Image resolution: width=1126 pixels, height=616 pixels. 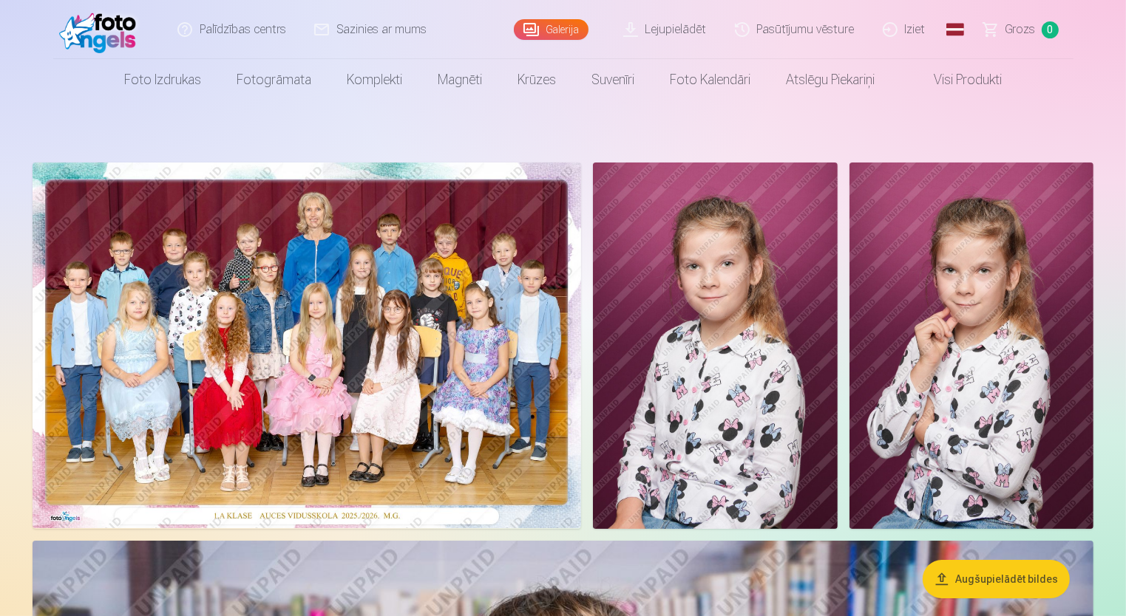 What do you see at coordinates (1020, 30) in the screenshot?
I see `span: Grozs` at bounding box center [1020, 30].